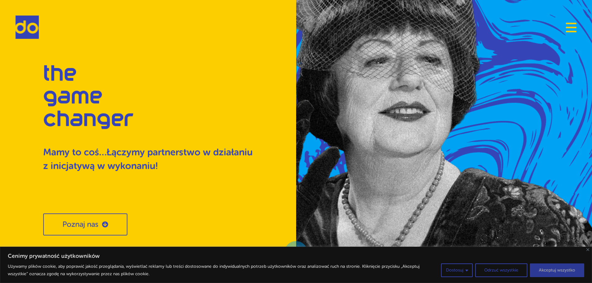 This screenshot has width=592, height=283. I want to click on button: Akceptuj wszystko, so click(557, 270).